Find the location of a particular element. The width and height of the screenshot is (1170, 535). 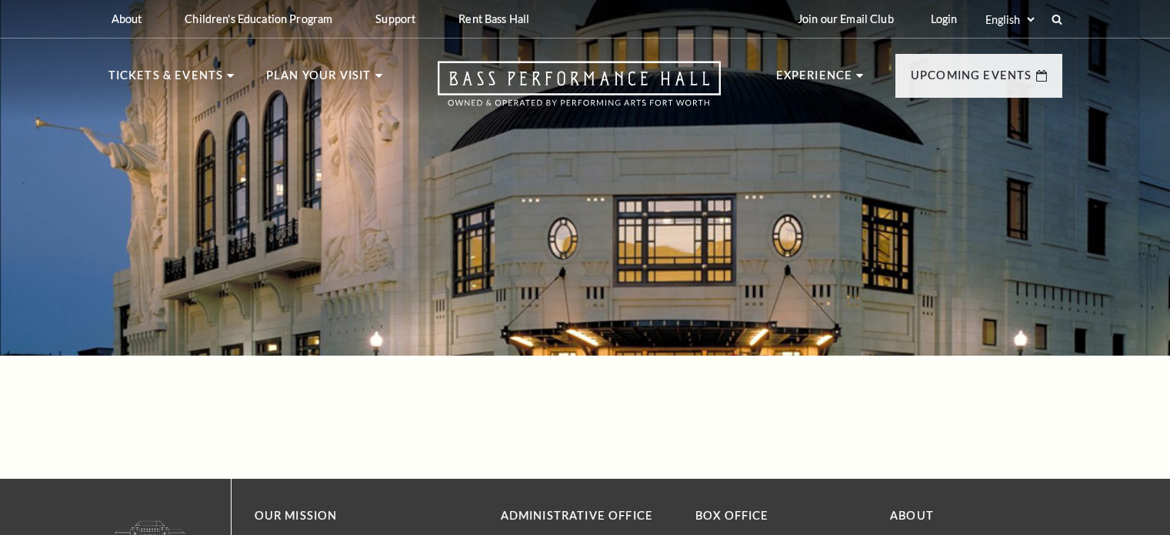

p: Tickets & Events is located at coordinates (166, 80).